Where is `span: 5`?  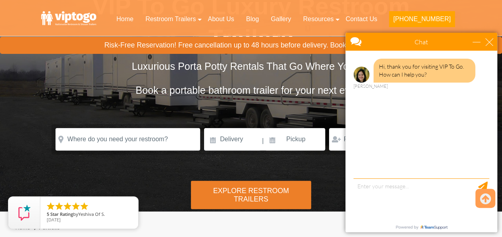 span: 5 is located at coordinates (48, 214).